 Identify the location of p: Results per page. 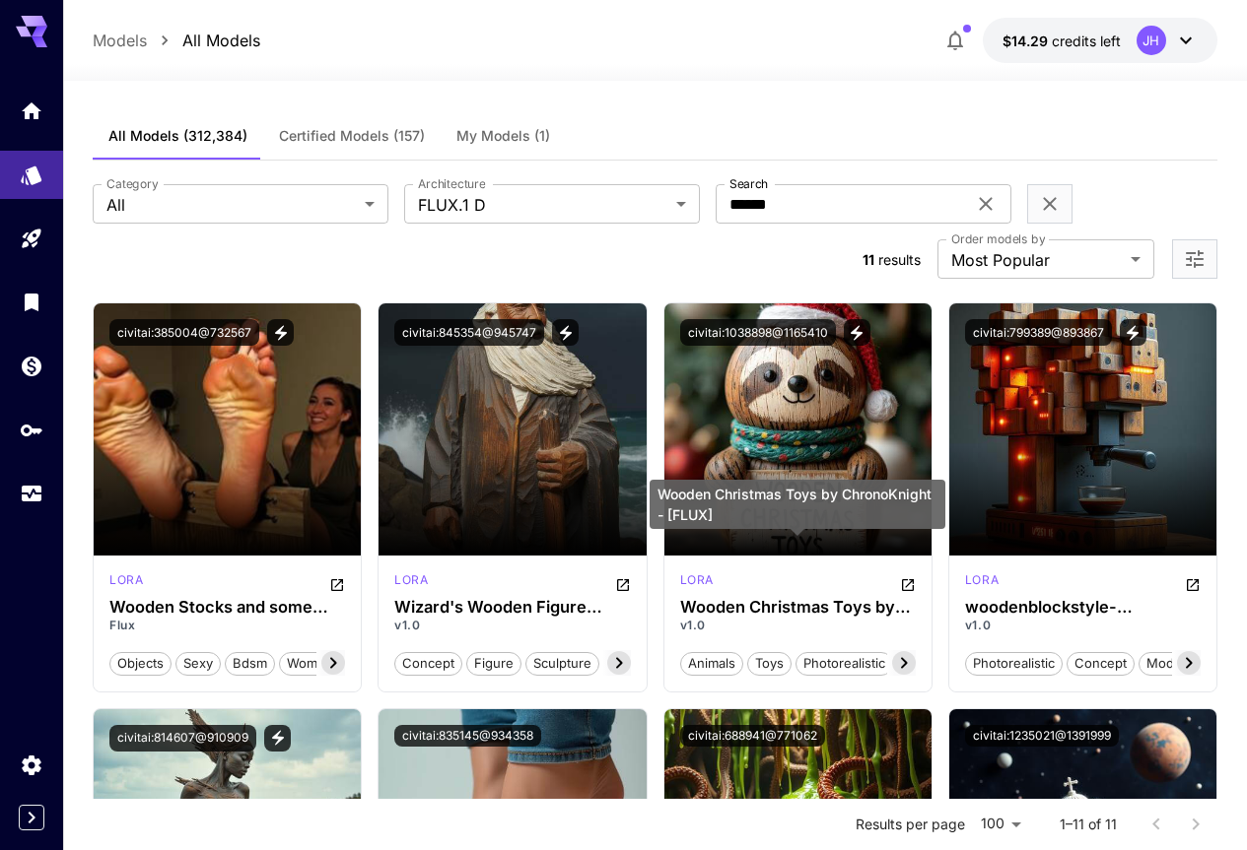
(910, 825).